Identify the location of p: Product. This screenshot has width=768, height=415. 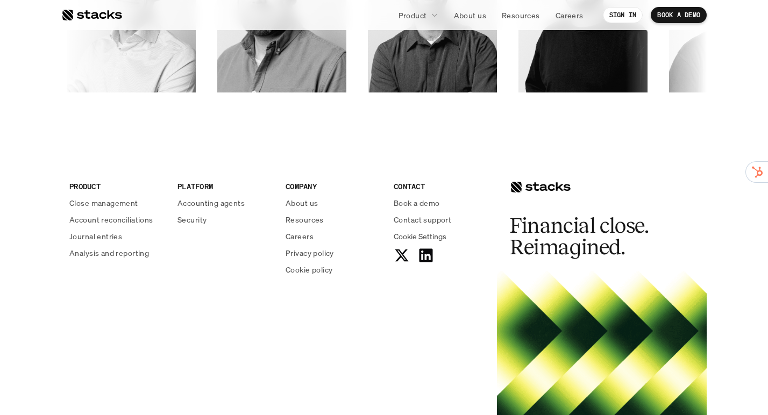
(412, 15).